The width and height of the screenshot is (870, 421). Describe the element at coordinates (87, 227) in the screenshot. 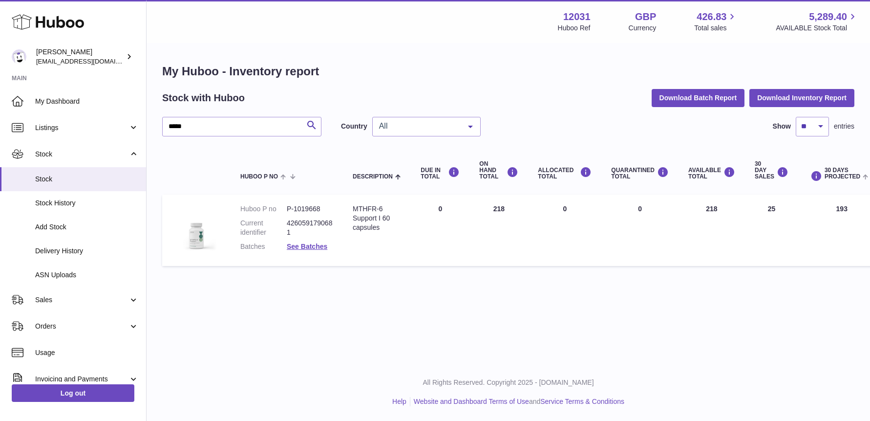

I see `span: Add Stock` at that location.